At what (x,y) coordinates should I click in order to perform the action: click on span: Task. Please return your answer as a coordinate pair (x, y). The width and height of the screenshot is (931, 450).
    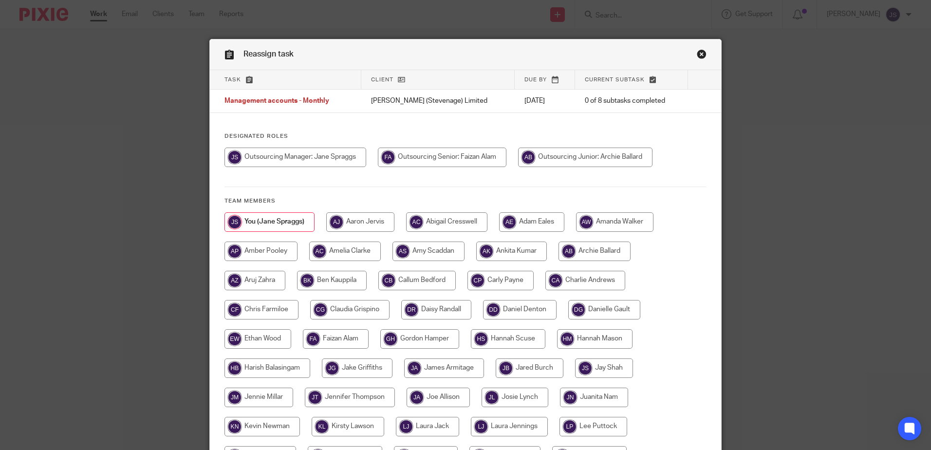
    Looking at the image, I should click on (233, 79).